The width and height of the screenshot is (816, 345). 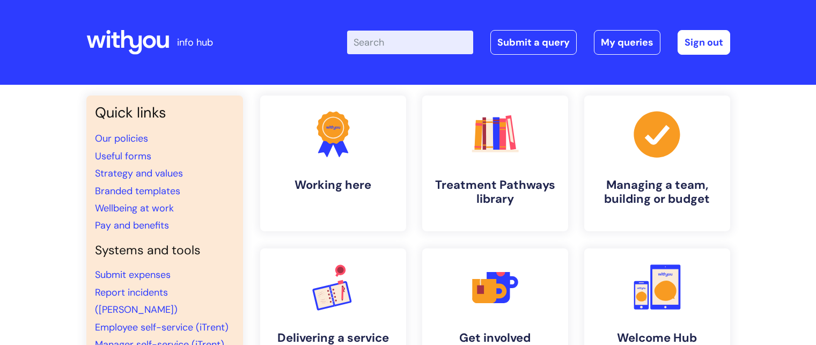 What do you see at coordinates (139, 173) in the screenshot?
I see `a: Strategy and values` at bounding box center [139, 173].